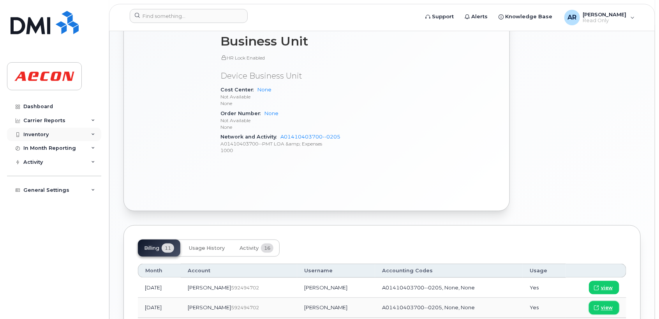 The width and height of the screenshot is (659, 319). I want to click on span: 16, so click(267, 248).